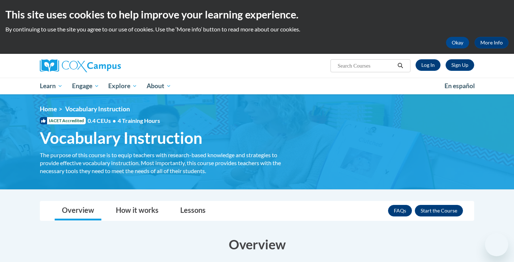  What do you see at coordinates (159, 86) in the screenshot?
I see `span: About` at bounding box center [159, 86].